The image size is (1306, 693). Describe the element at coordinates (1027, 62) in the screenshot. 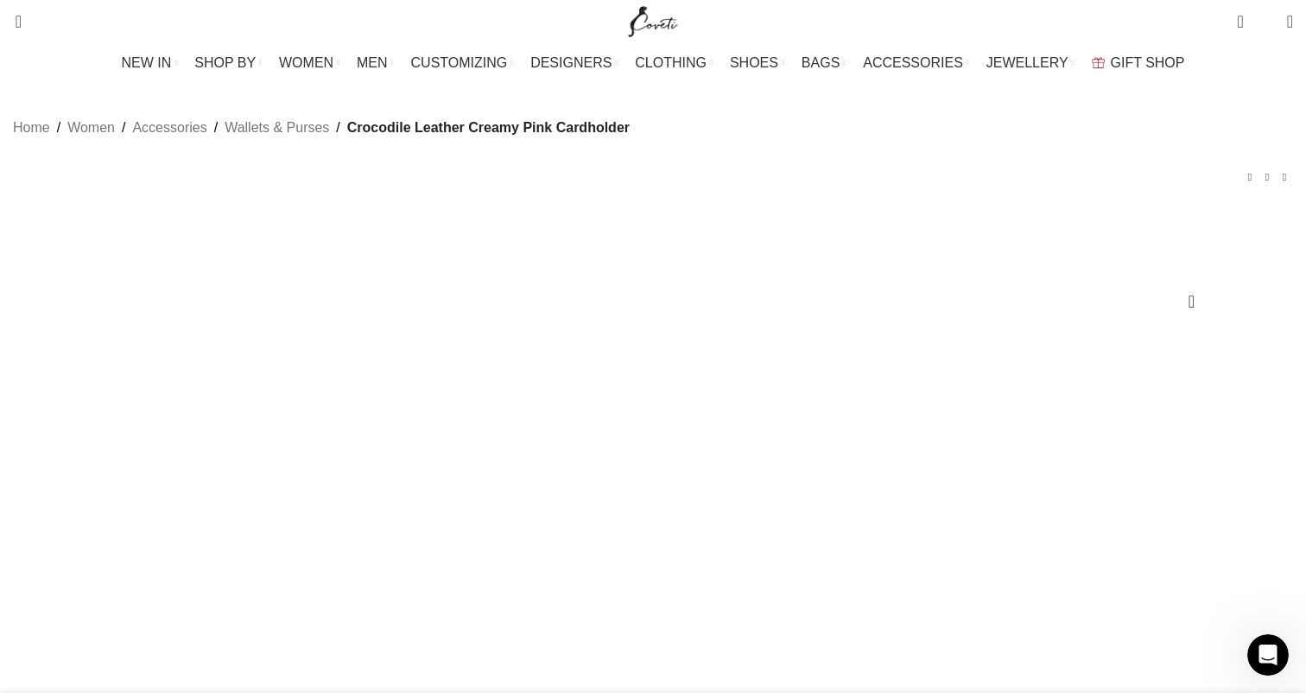

I see `span: JEWELLERY` at that location.